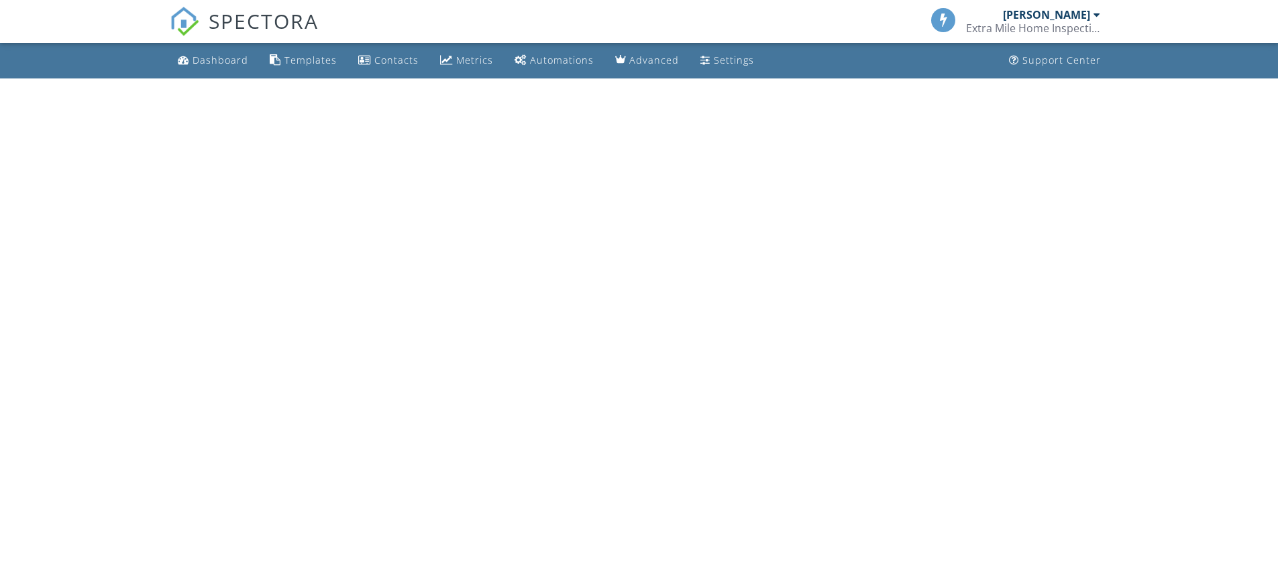 The image size is (1278, 576). I want to click on div: Advanced, so click(654, 60).